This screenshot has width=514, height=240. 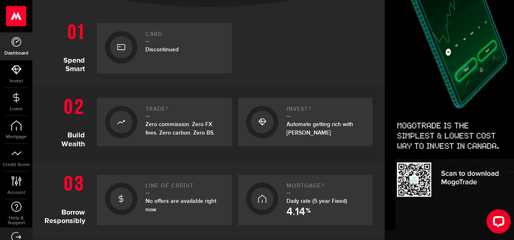 What do you see at coordinates (310, 108) in the screenshot?
I see `sup: 2` at bounding box center [310, 108].